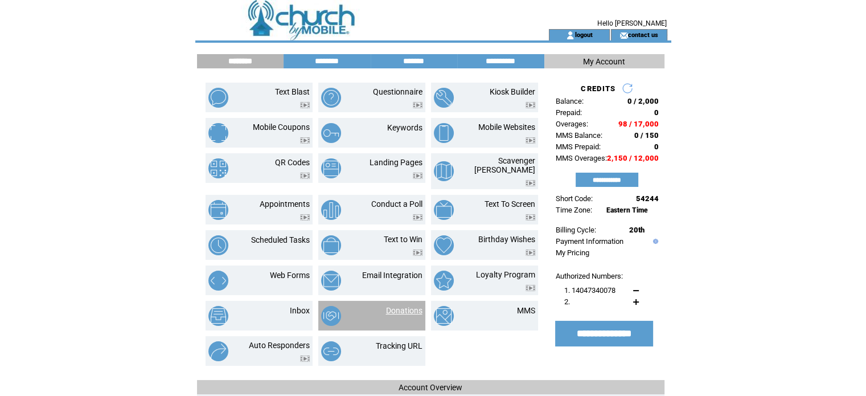 The height and width of the screenshot is (396, 866). What do you see at coordinates (299, 310) in the screenshot?
I see `a: Inbox` at bounding box center [299, 310].